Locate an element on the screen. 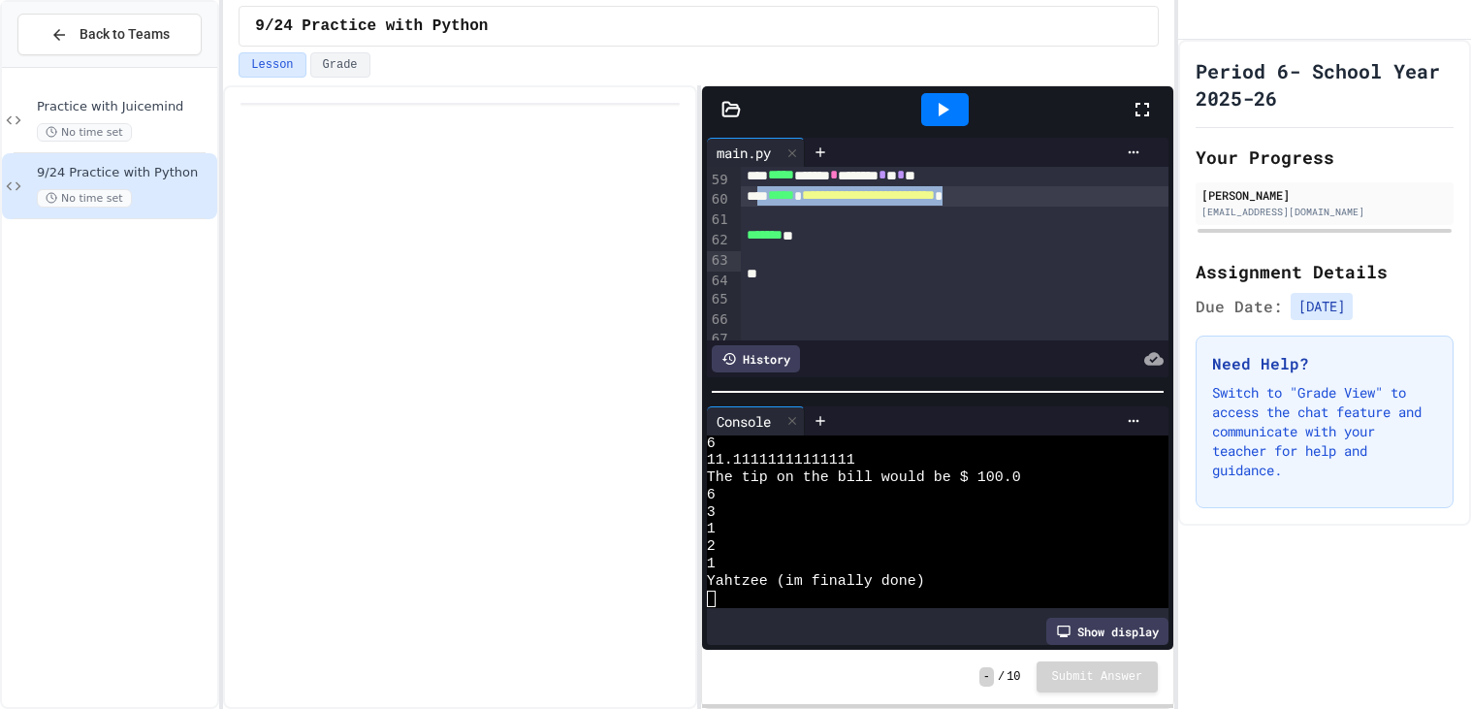 The height and width of the screenshot is (709, 1471). div: 67 is located at coordinates (719, 339).